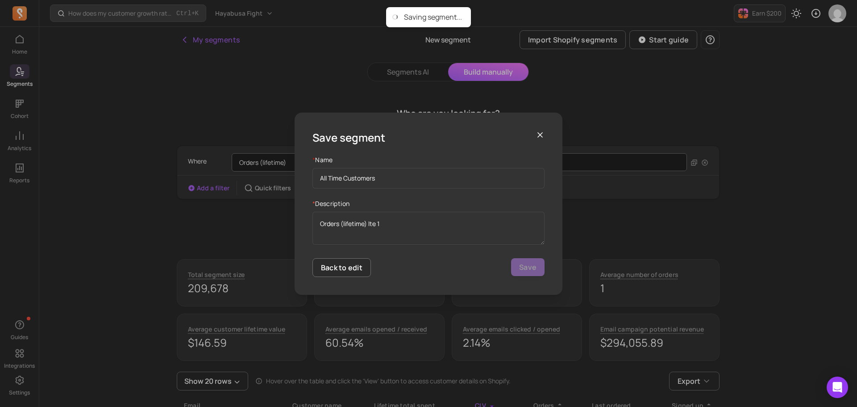 The width and height of the screenshot is (857, 407). What do you see at coordinates (838, 387) in the screenshot?
I see `div: Open Intercom Messenger` at bounding box center [838, 387].